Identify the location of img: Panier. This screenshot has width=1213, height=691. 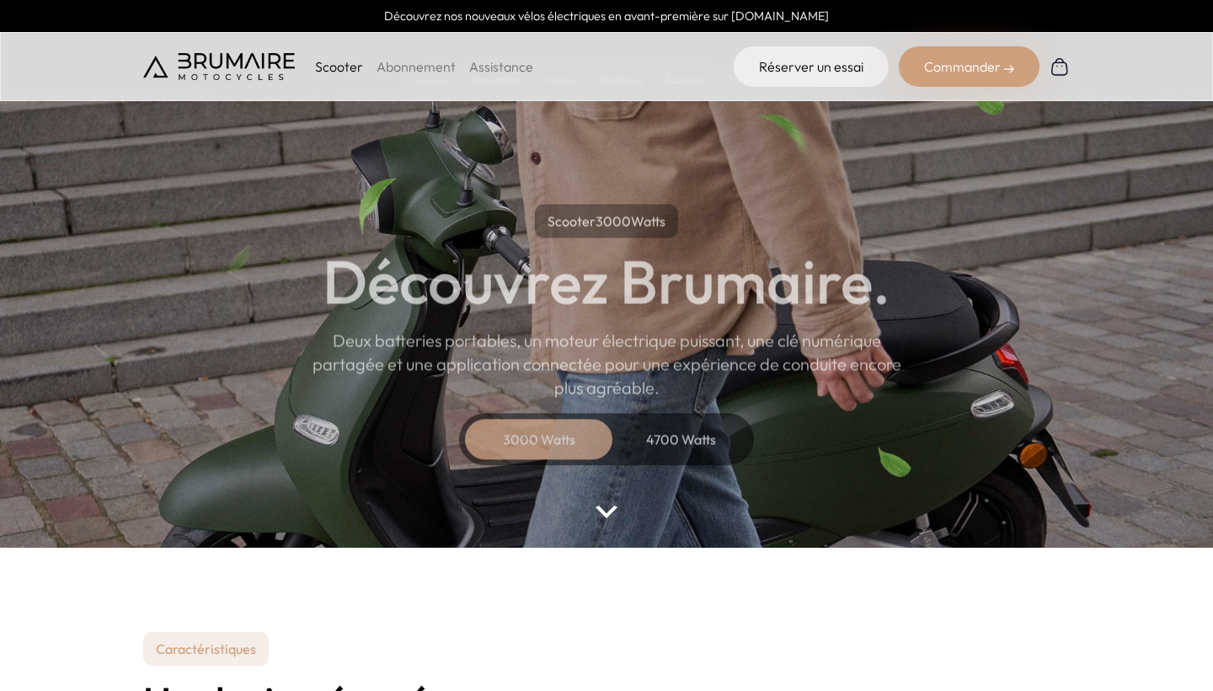
(1060, 67).